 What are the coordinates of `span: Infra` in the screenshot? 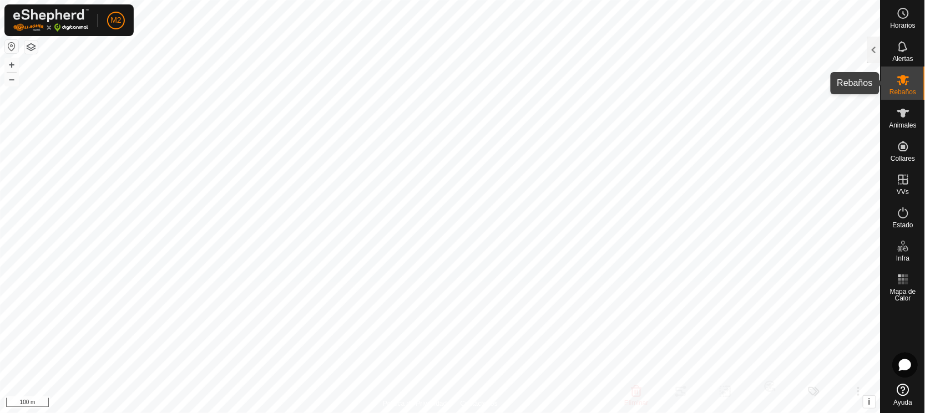 It's located at (903, 259).